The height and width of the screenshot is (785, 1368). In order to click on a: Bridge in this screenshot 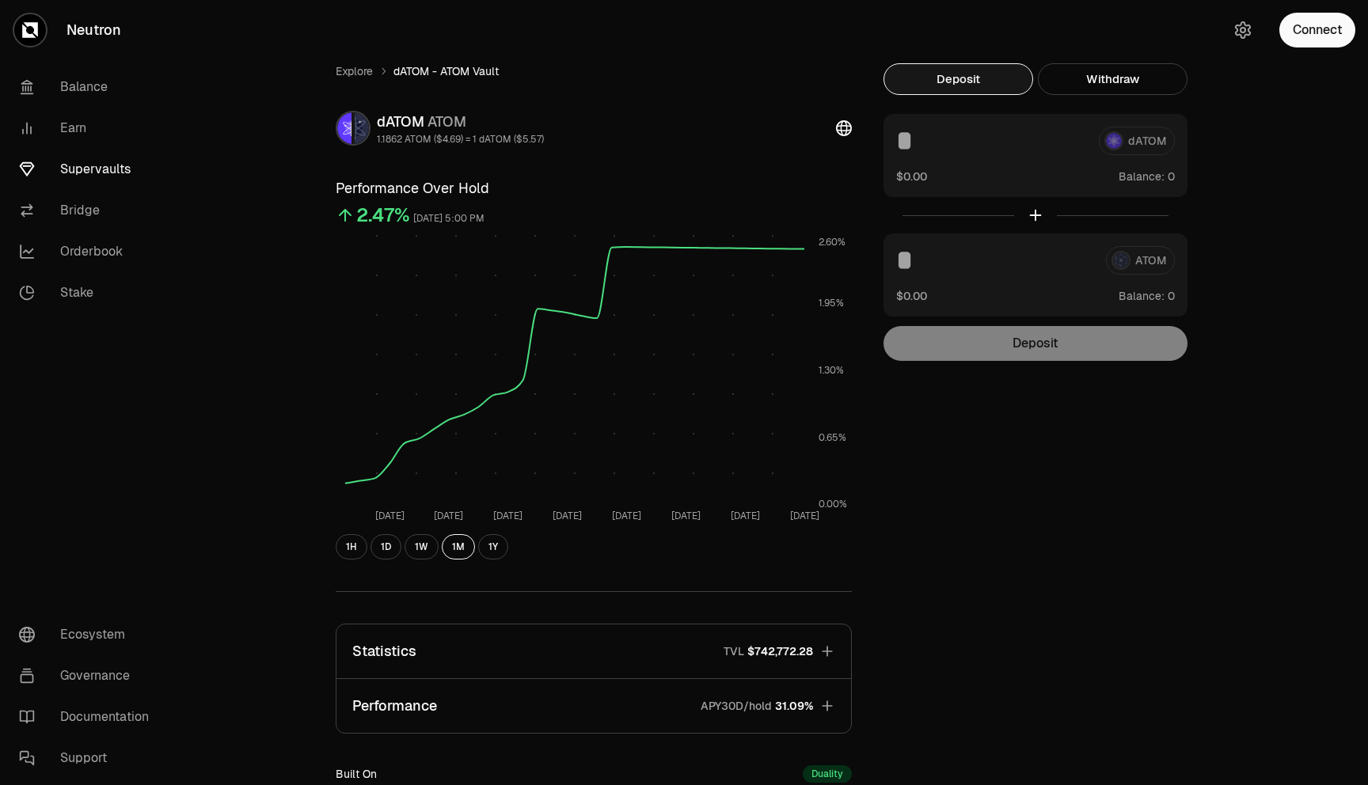, I will do `click(89, 211)`.